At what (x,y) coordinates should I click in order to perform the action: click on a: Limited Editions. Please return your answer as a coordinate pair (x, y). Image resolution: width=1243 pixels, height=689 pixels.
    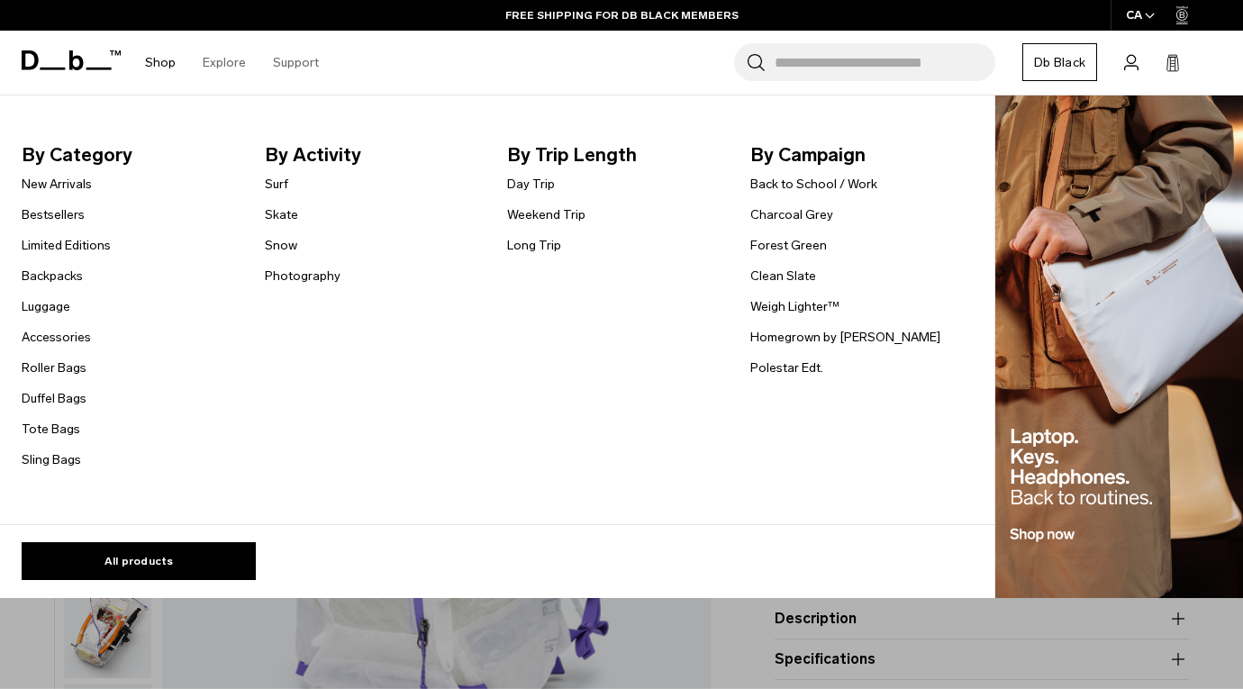
    Looking at the image, I should click on (66, 245).